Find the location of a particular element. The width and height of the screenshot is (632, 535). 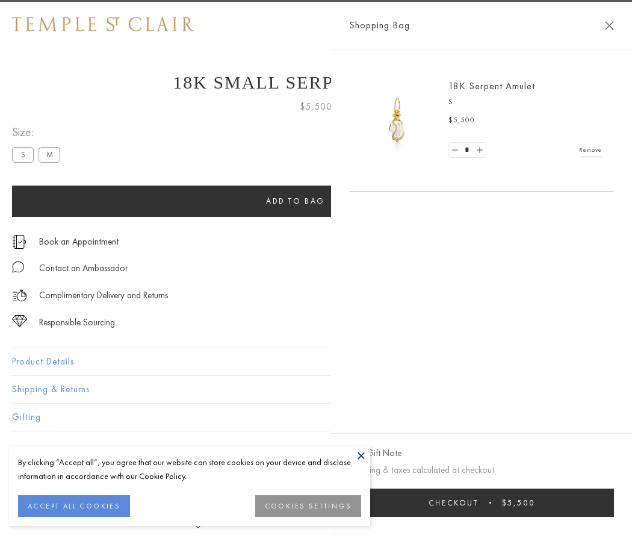

button: Checkout $5,500 is located at coordinates (482, 502).